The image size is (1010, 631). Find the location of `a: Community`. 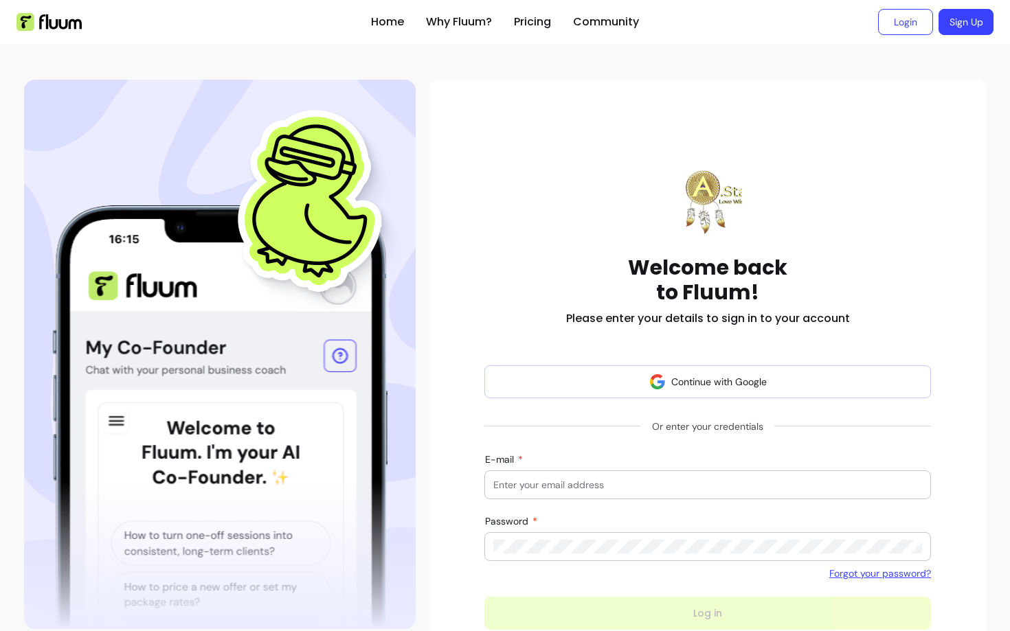

a: Community is located at coordinates (606, 22).